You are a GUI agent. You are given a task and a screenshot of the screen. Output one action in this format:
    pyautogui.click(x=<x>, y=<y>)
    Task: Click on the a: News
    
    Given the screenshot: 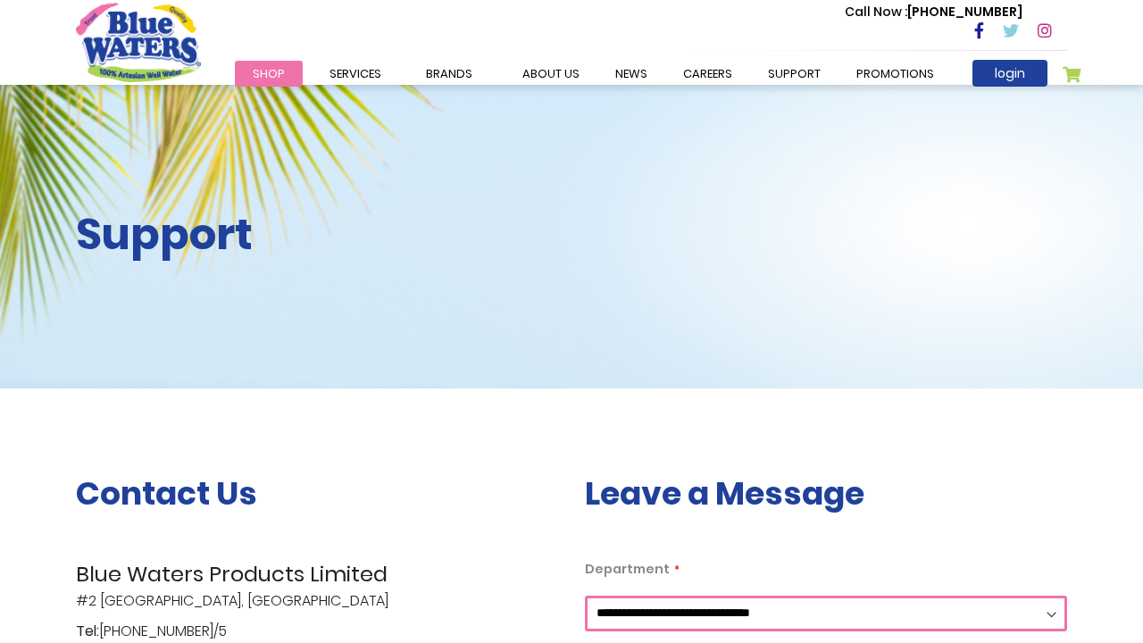 What is the action you would take?
    pyautogui.click(x=631, y=73)
    